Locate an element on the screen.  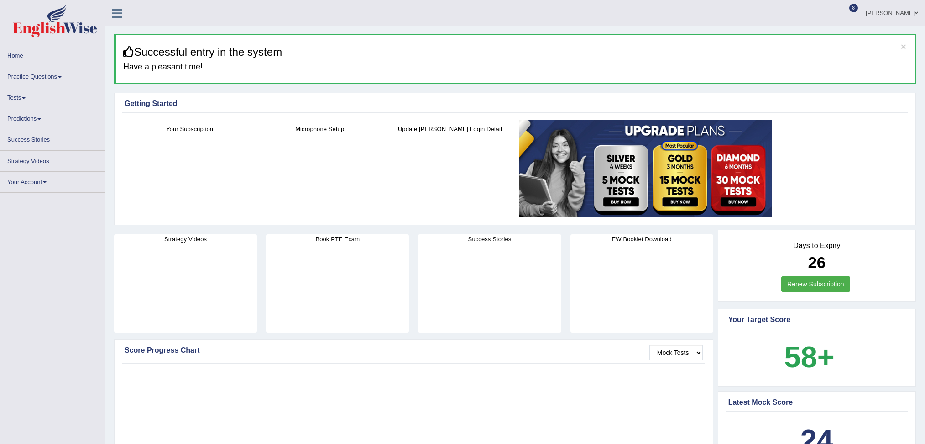
h4: Days to Expiry is located at coordinates (817, 246).